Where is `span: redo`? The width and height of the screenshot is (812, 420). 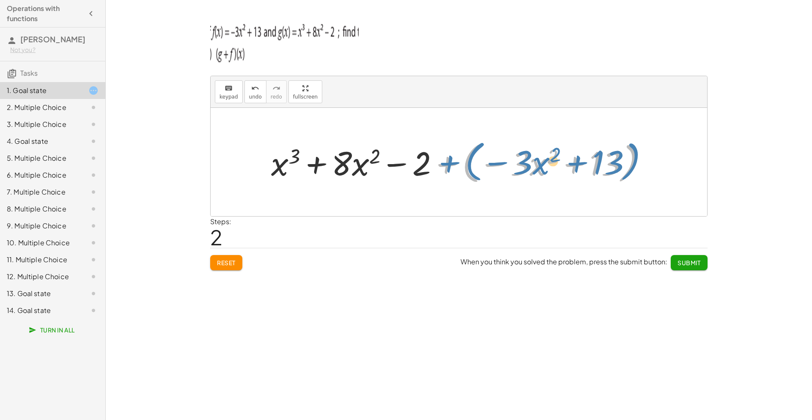
span: redo is located at coordinates (276, 97).